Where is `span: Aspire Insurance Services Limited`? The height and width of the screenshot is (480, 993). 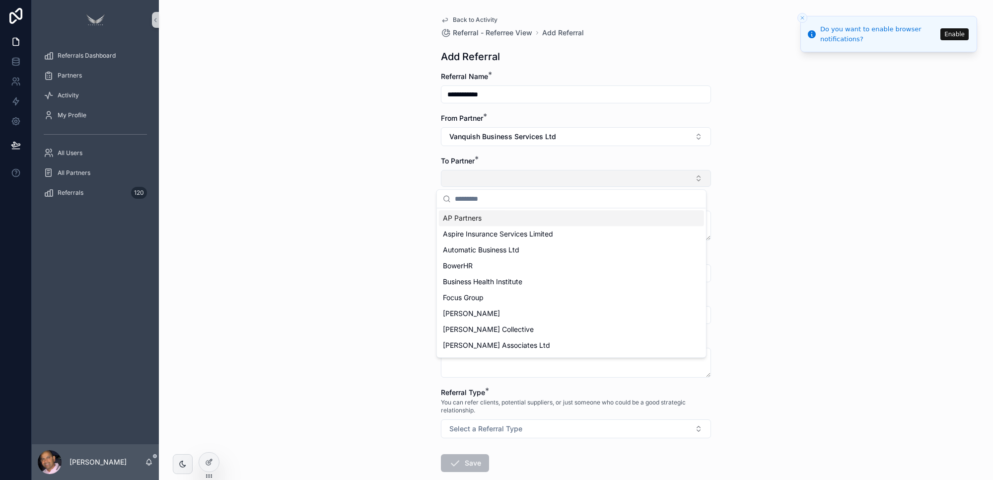 span: Aspire Insurance Services Limited is located at coordinates (498, 234).